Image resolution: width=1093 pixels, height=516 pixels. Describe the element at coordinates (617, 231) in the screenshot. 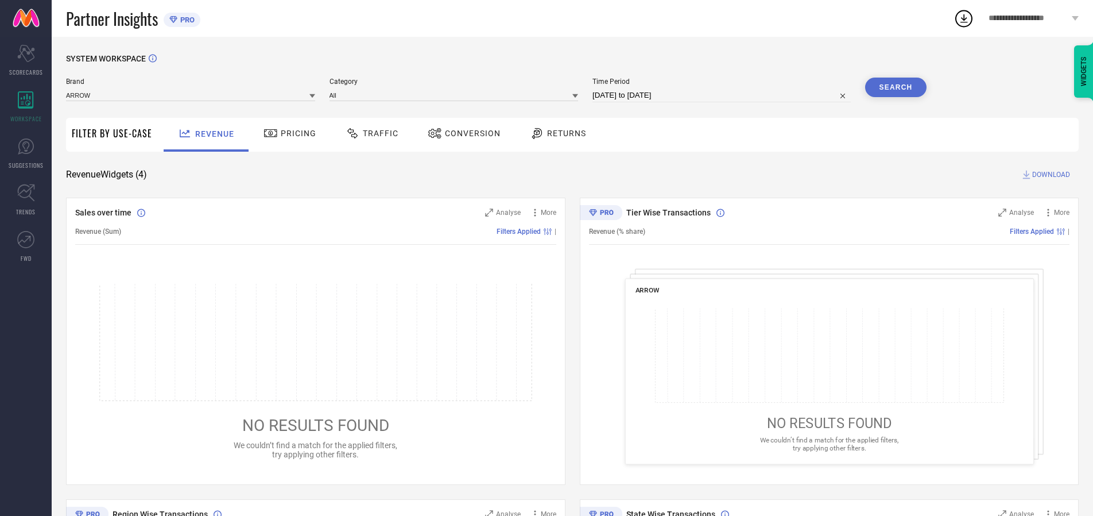

I see `span: Revenue (% share)` at that location.